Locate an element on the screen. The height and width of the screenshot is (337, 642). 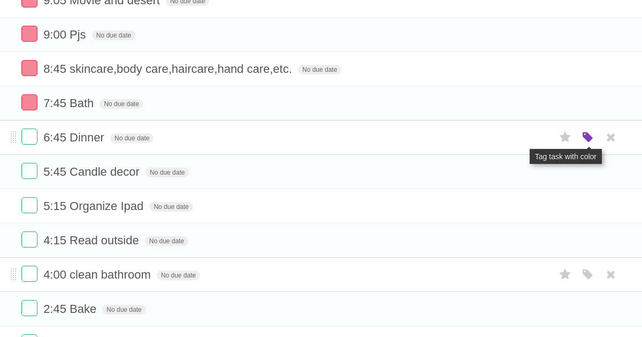
span: 7:45 Bath is located at coordinates (70, 103).